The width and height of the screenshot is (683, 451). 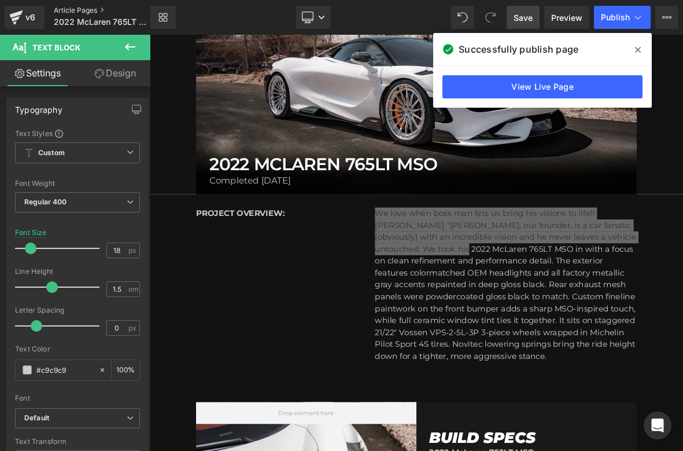 I want to click on div: Line Height, so click(x=78, y=271).